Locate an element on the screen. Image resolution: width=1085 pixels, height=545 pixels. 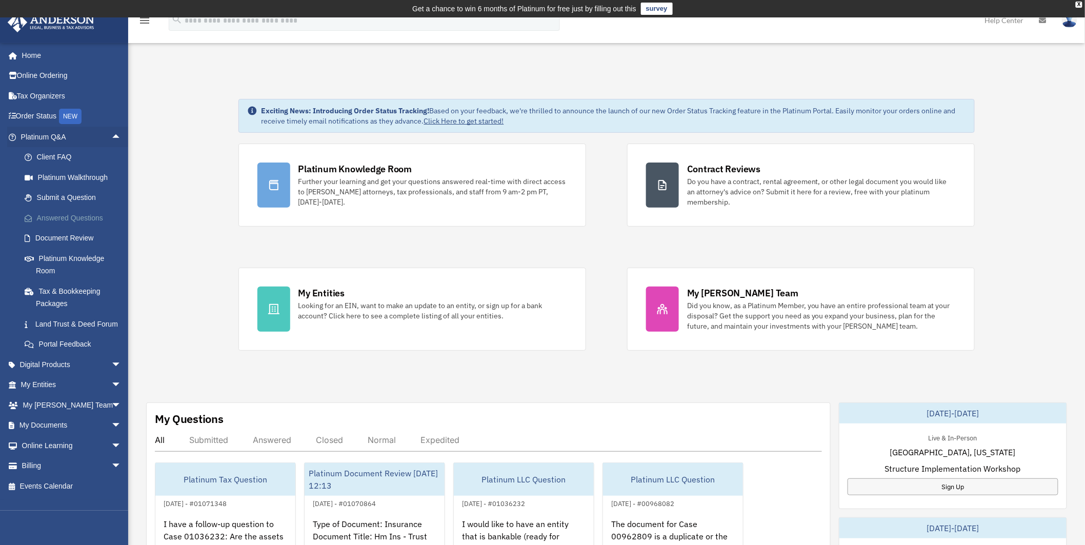
img: User Pic is located at coordinates (1070, 20).